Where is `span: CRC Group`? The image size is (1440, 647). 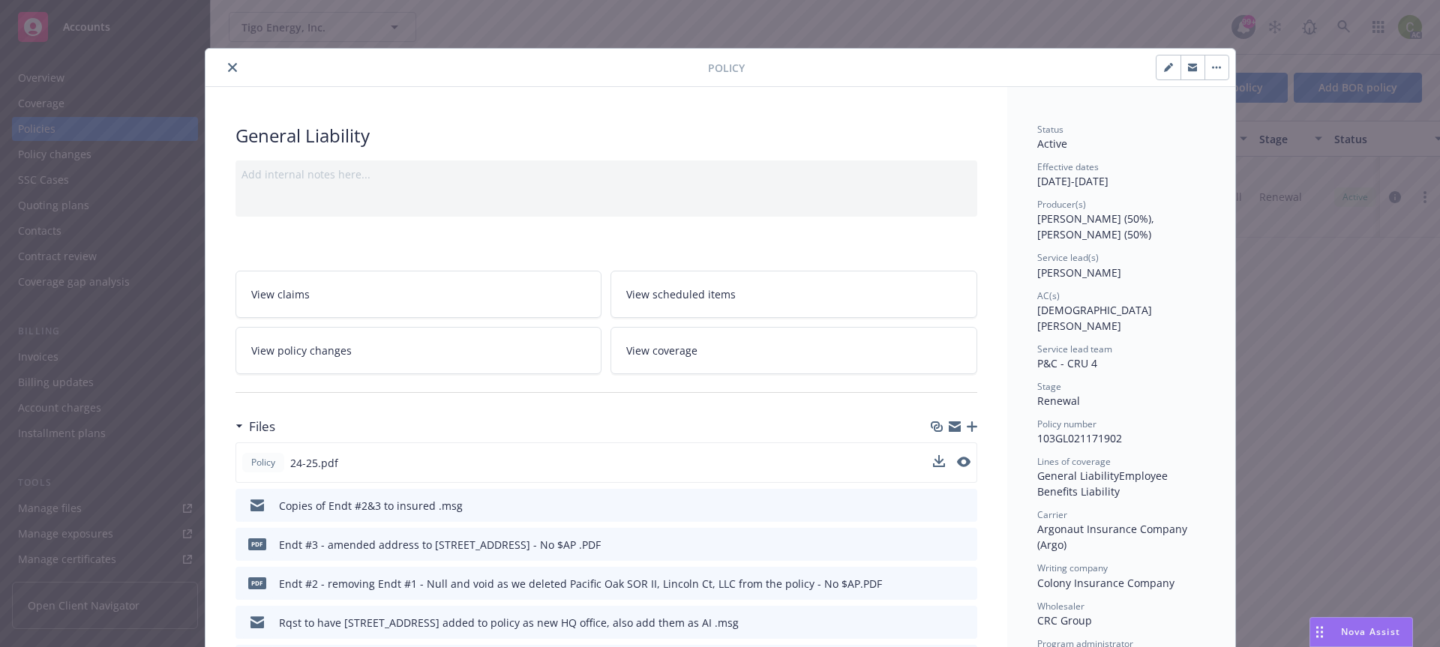
span: CRC Group is located at coordinates (1064, 620).